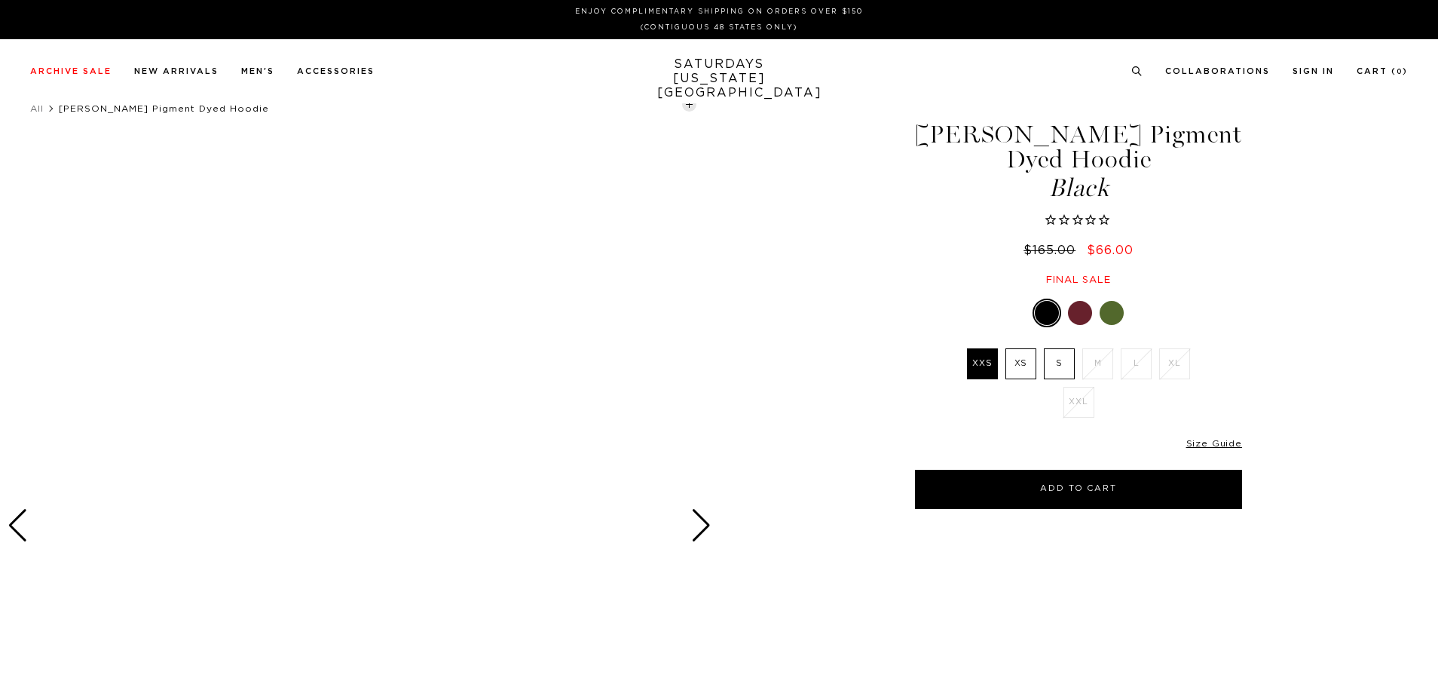 This screenshot has width=1438, height=684. Describe the element at coordinates (1079, 489) in the screenshot. I see `button: Add to Cart` at that location.